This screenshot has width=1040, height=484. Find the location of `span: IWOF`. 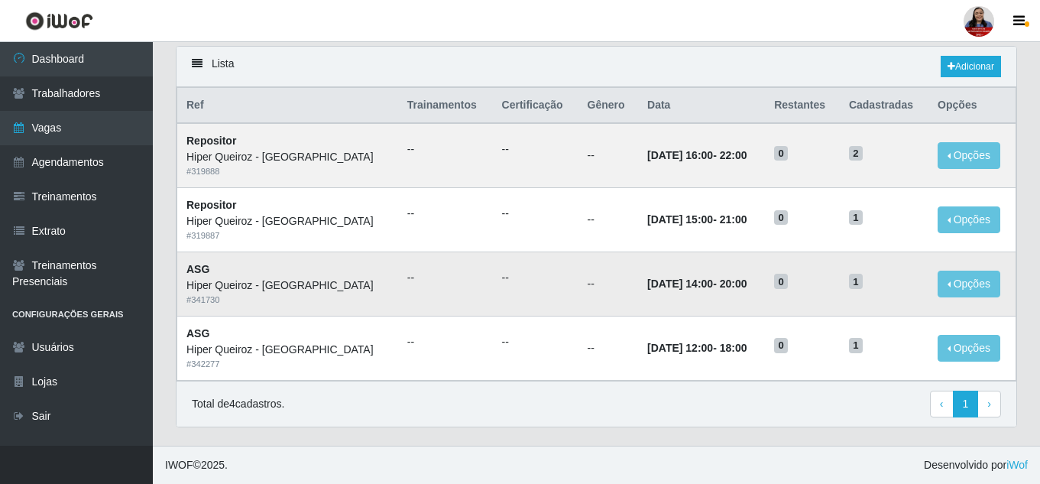

span: IWOF is located at coordinates (179, 465).